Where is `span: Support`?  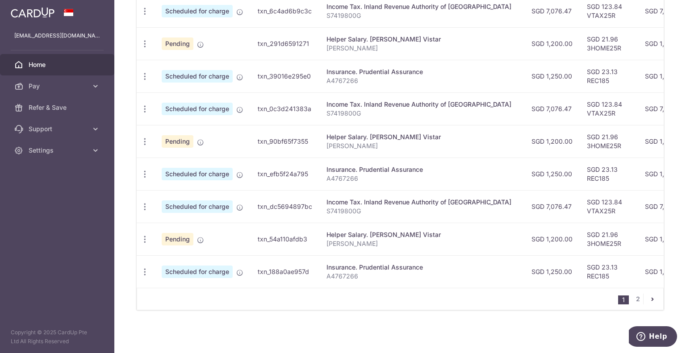
span: Support is located at coordinates (58, 129).